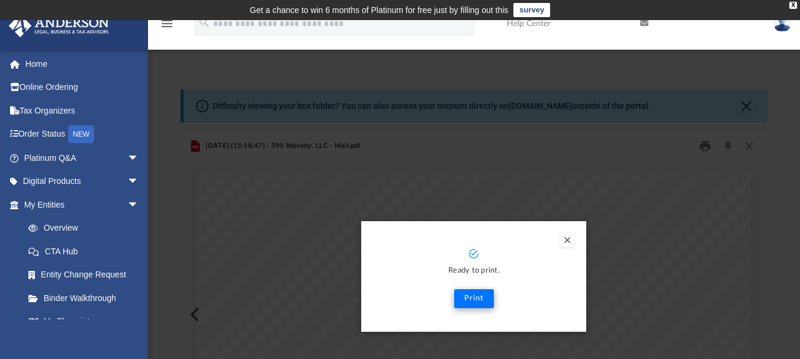  I want to click on a: Platinum Q&Aarrow_drop_down, so click(82, 158).